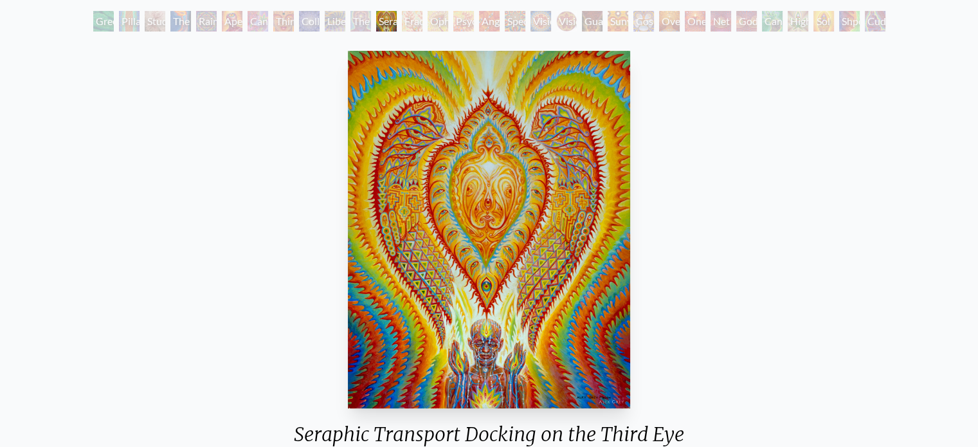 The width and height of the screenshot is (978, 447). Describe the element at coordinates (669, 21) in the screenshot. I see `div: Oversoul` at that location.